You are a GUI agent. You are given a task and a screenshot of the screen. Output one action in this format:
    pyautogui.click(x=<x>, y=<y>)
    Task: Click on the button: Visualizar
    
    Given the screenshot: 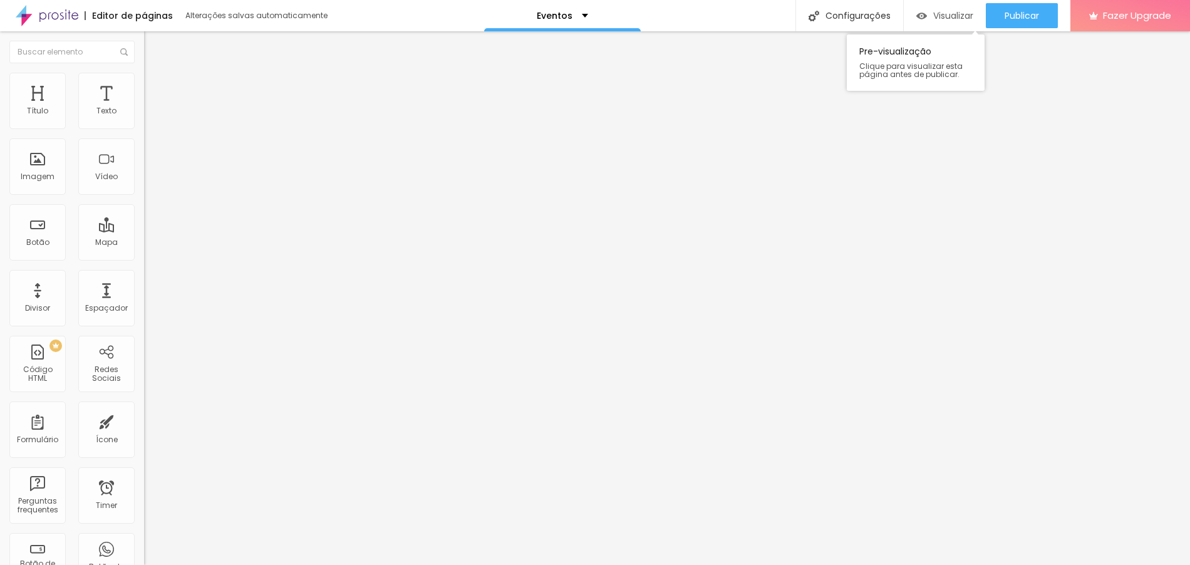 What is the action you would take?
    pyautogui.click(x=944, y=16)
    